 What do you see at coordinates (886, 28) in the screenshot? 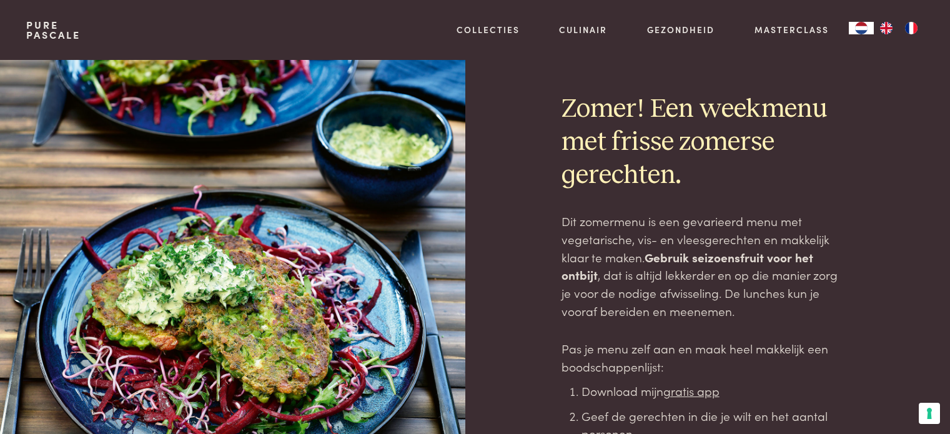
I see `aside: Language selected: Nederlands` at bounding box center [886, 28].